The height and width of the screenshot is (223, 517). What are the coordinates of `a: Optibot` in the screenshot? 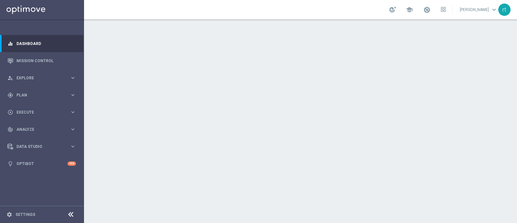 It's located at (42, 163).